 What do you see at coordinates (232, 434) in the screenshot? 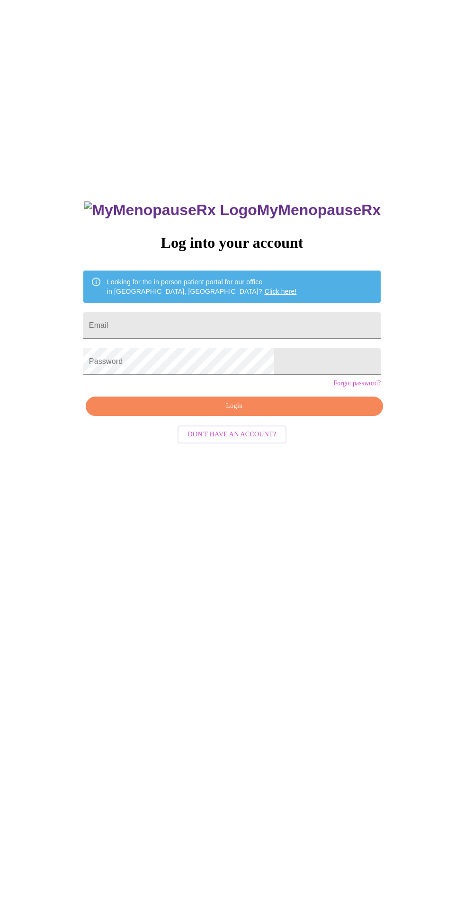
I see `button: Don't have an account?` at bounding box center [232, 434].